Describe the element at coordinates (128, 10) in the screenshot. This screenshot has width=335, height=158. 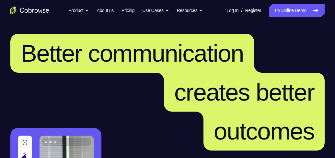
I see `a: Pricing` at that location.